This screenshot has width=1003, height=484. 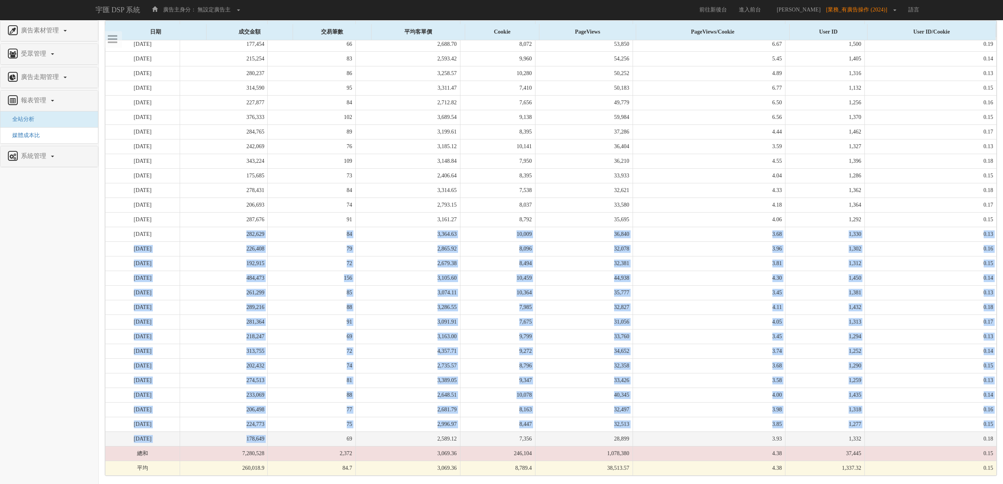 I want to click on td: 9,347, so click(x=497, y=380).